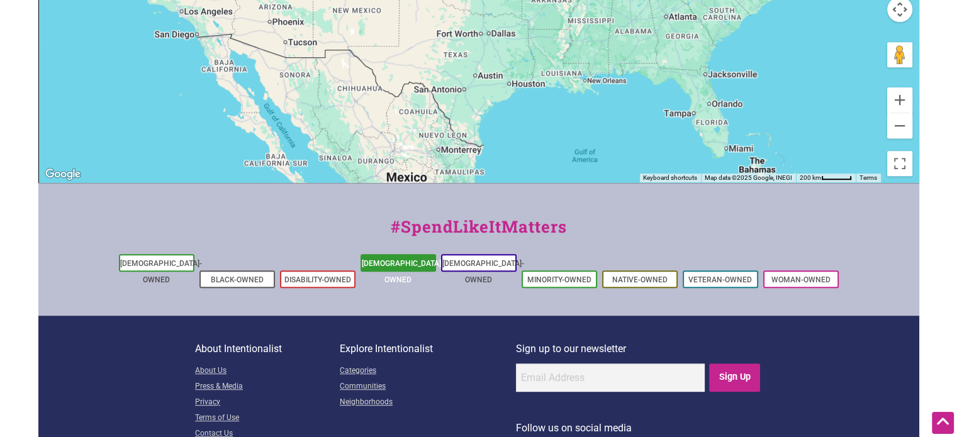 This screenshot has height=437, width=957. I want to click on a: Neighborhoods, so click(428, 403).